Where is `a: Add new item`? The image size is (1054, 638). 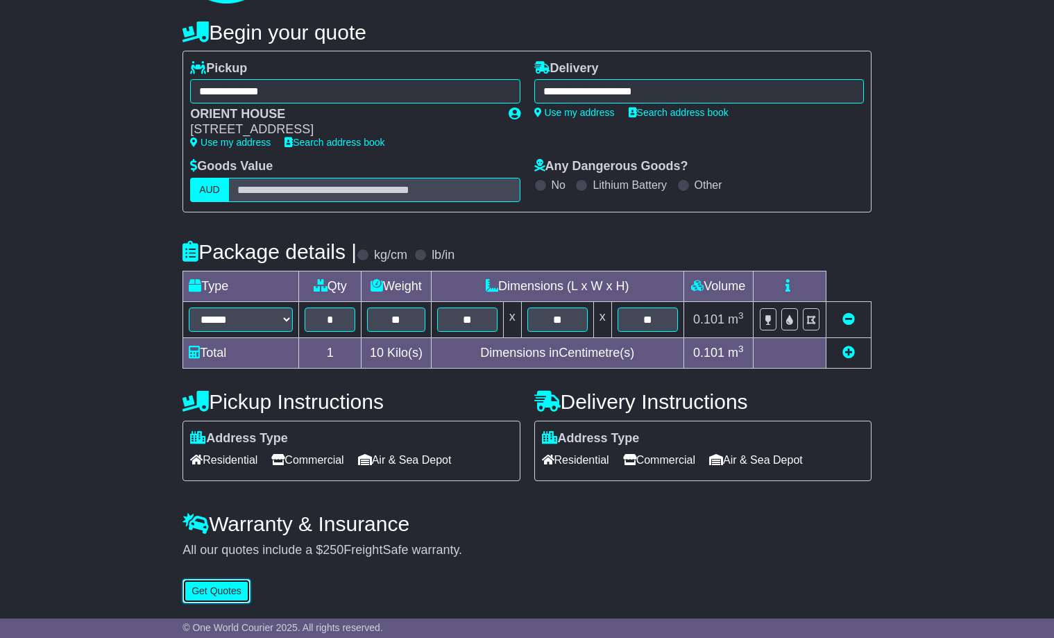
a: Add new item is located at coordinates (848, 352).